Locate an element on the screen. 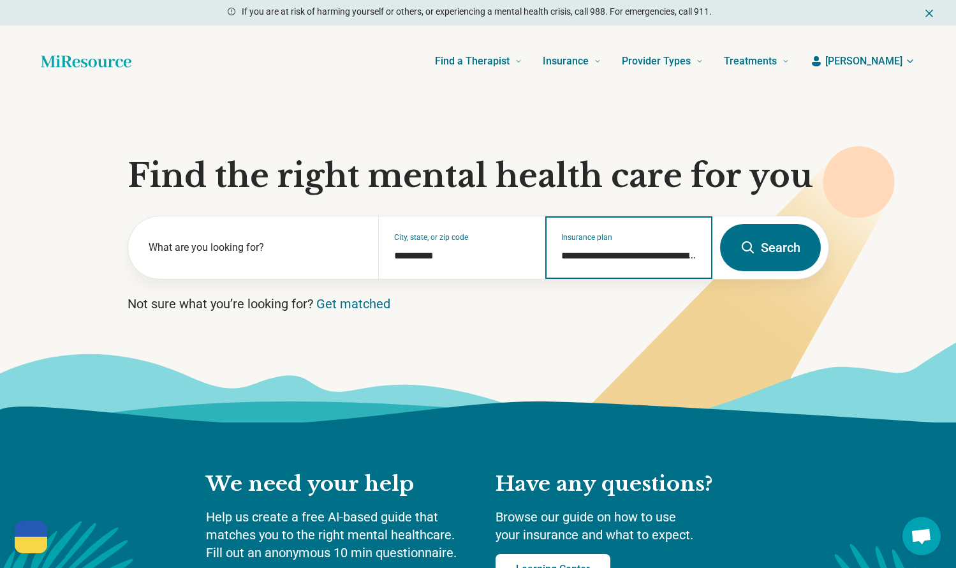  button: Dismiss is located at coordinates (929, 13).